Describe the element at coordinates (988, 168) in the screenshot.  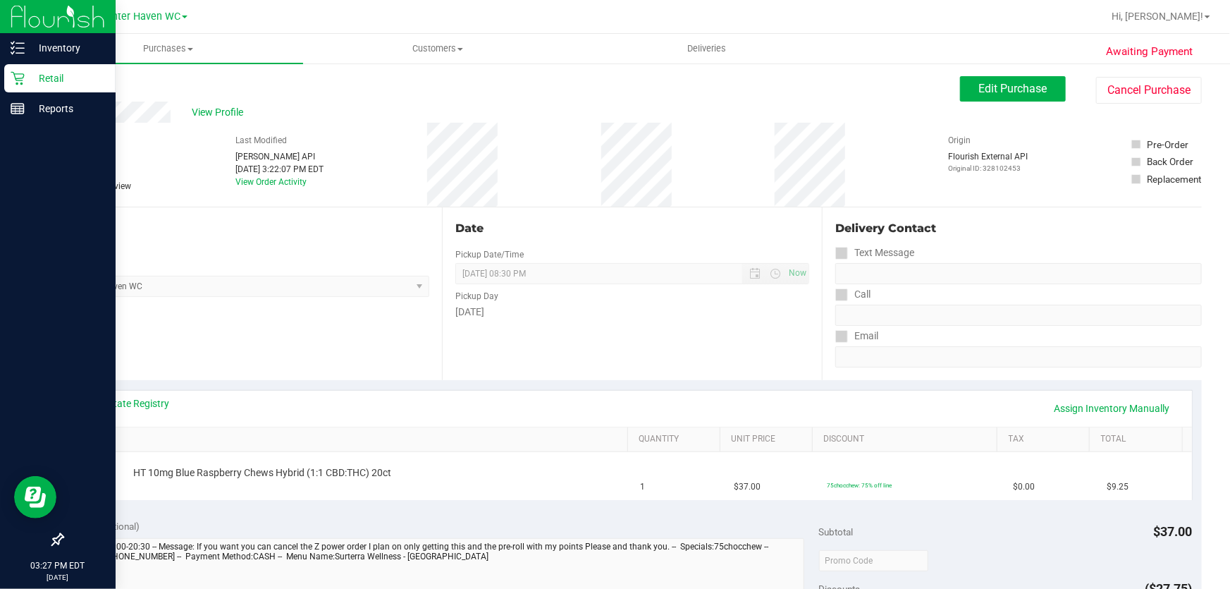
I see `p: Original ID: 328102453` at that location.